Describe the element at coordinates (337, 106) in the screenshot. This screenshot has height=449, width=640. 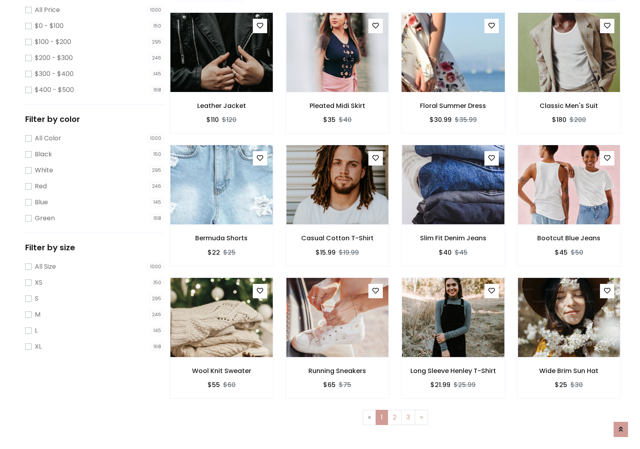
I see `h6: Pleated Midi Skirt` at that location.